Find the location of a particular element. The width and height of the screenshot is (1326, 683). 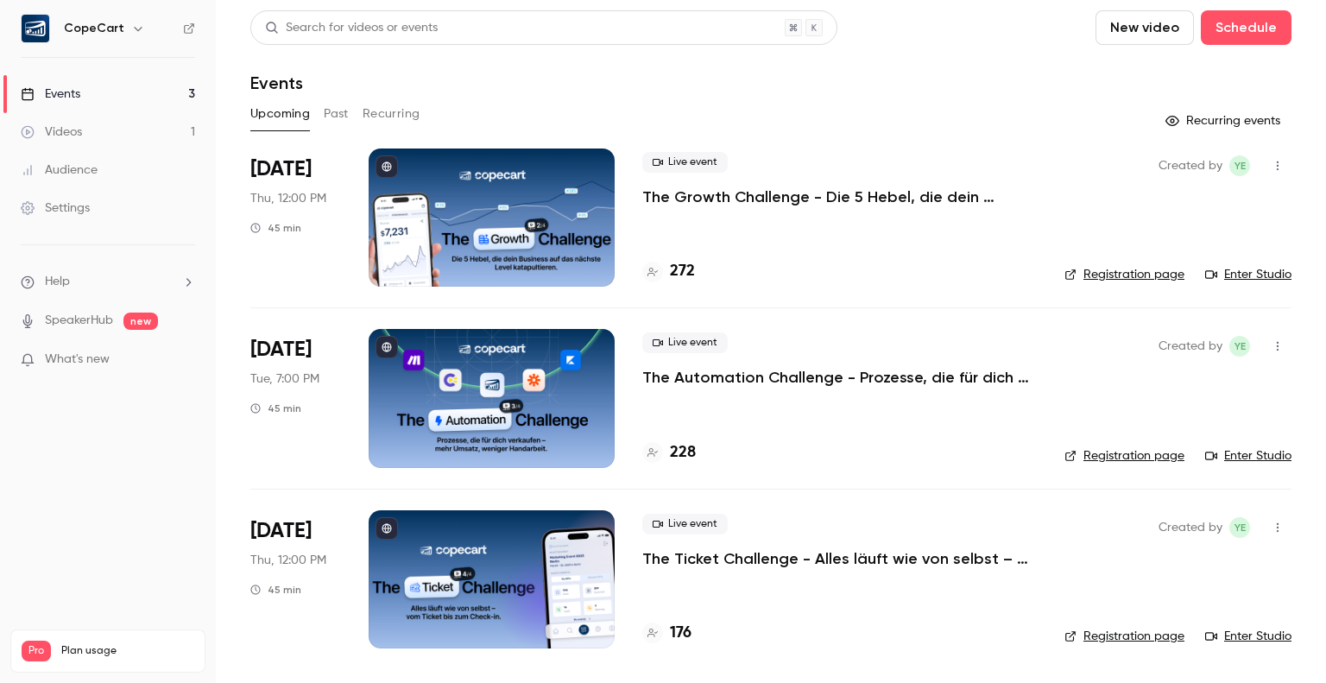

img: CopeCart is located at coordinates (35, 28).